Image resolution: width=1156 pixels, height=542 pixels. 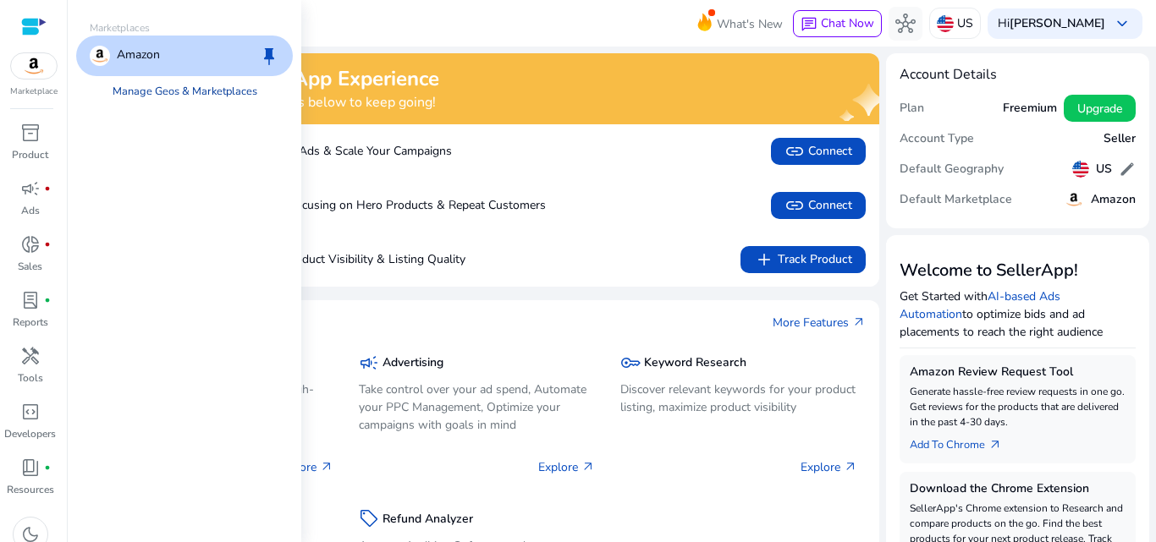 What do you see at coordinates (837, 24) in the screenshot?
I see `button: chatChat Now` at bounding box center [837, 24].